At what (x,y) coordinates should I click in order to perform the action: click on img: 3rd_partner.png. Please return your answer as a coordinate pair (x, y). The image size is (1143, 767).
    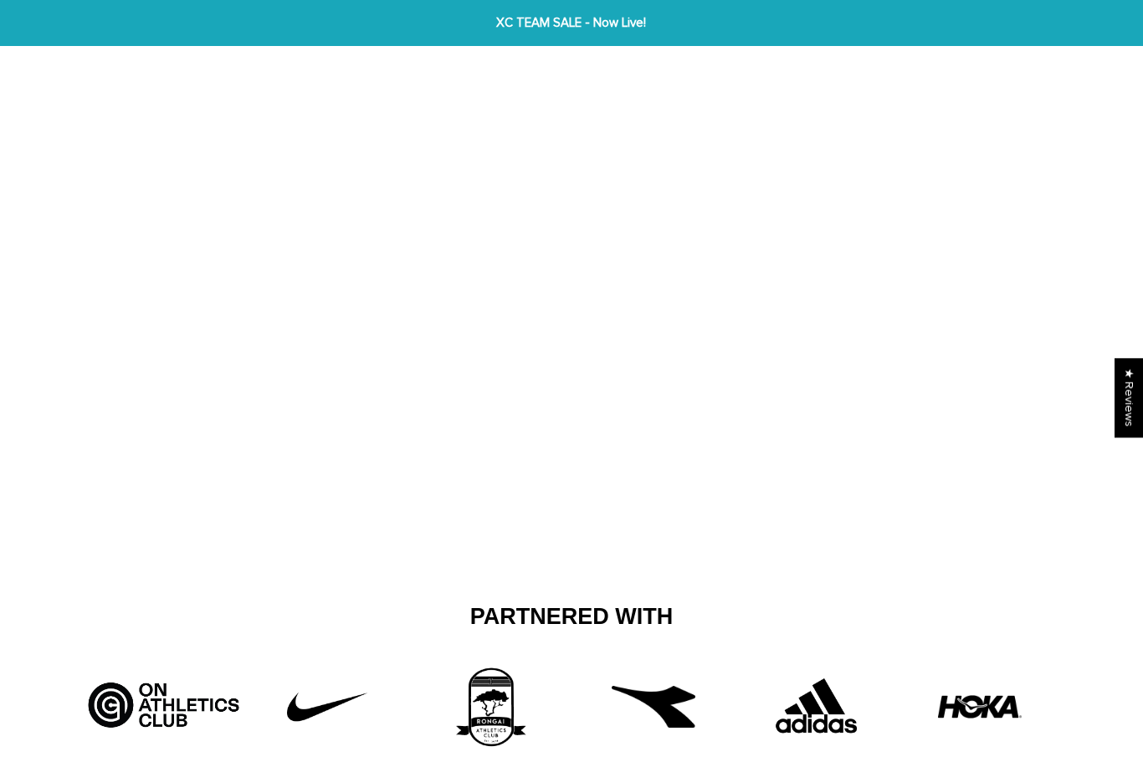
    Looking at the image, I should click on (490, 707).